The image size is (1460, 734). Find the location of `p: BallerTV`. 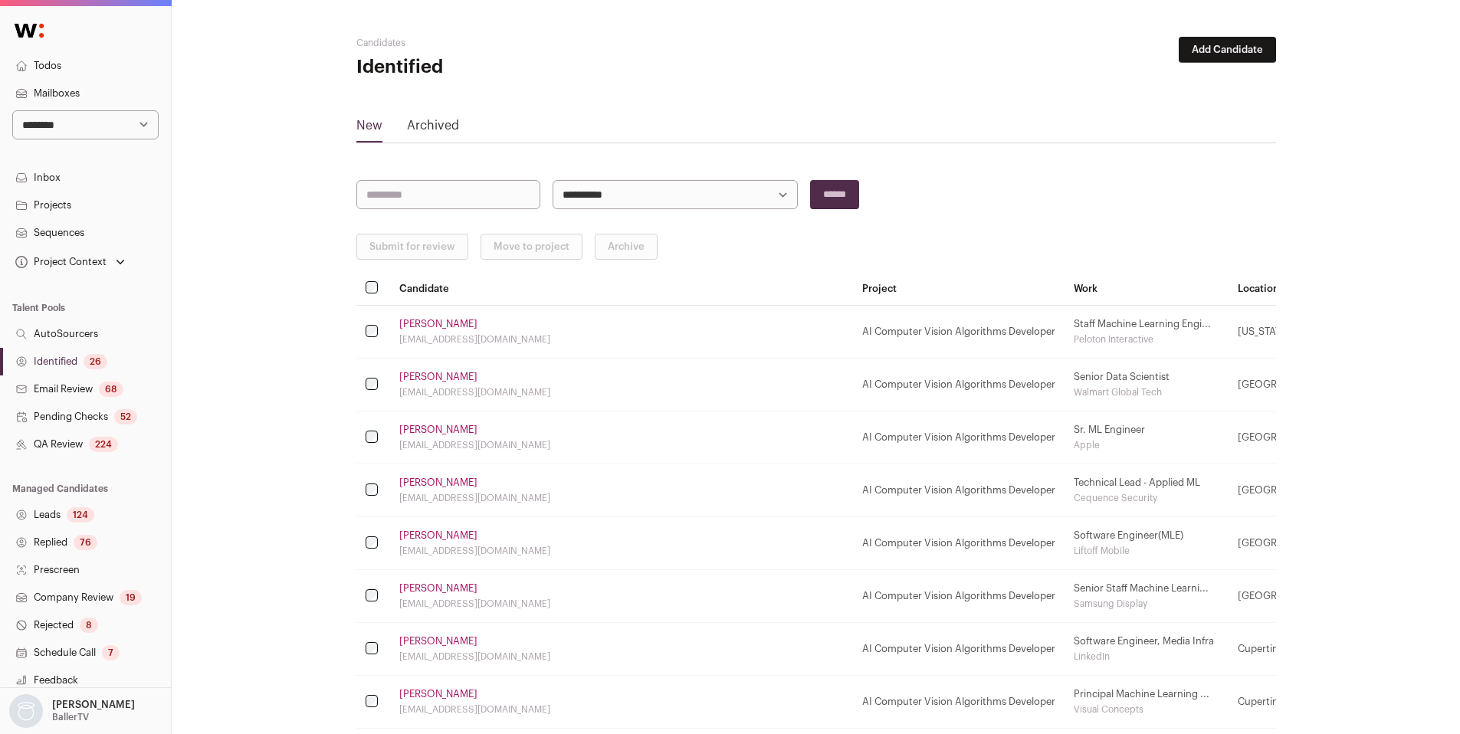

p: BallerTV is located at coordinates (70, 717).